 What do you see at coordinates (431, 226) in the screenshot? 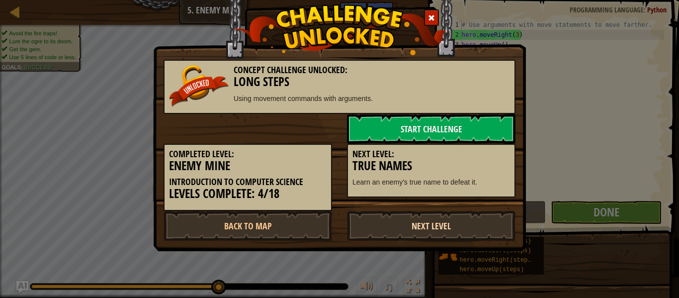
I see `a: Next Level` at bounding box center [431, 226].